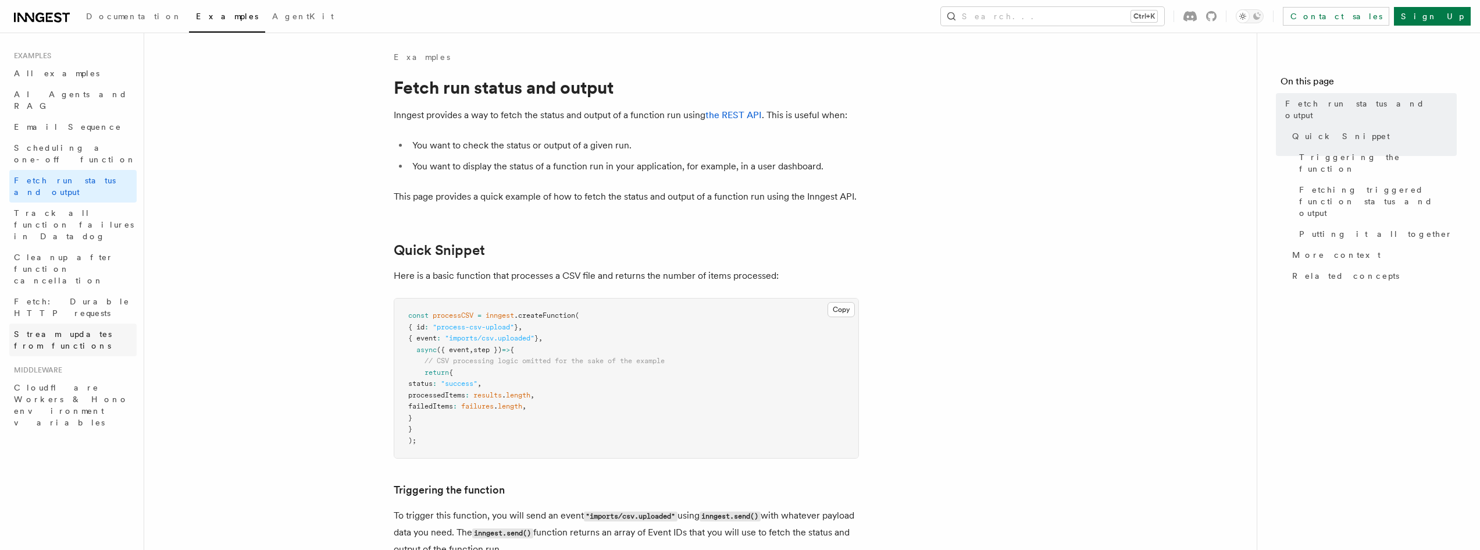 This screenshot has width=1480, height=550. I want to click on span: Fetch: Durable HTTP requests, so click(72, 307).